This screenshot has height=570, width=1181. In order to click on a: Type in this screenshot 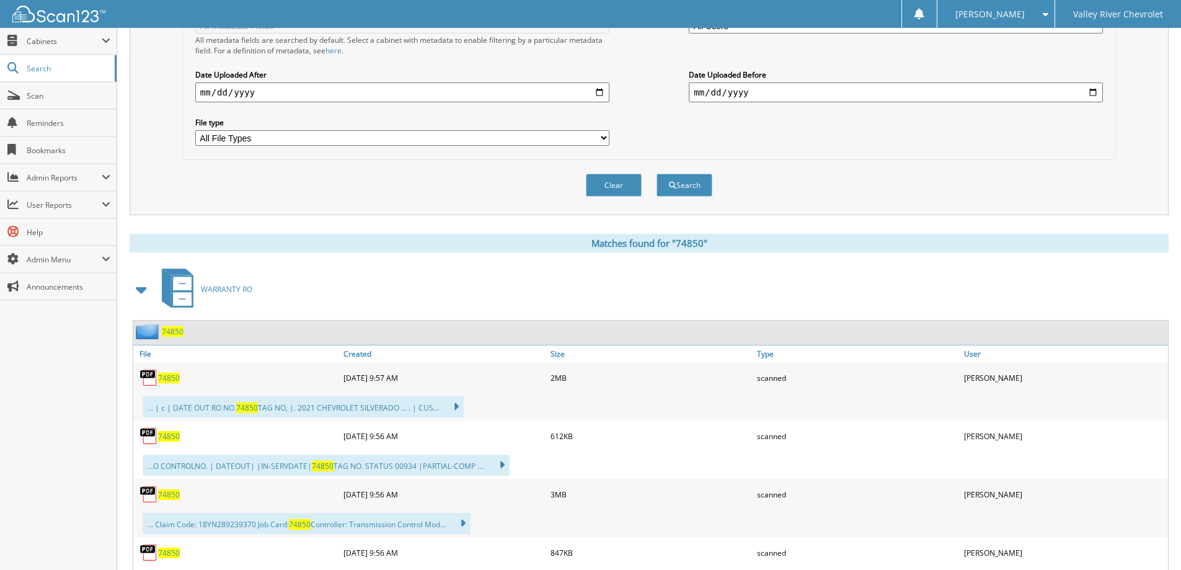, I will do `click(857, 353)`.